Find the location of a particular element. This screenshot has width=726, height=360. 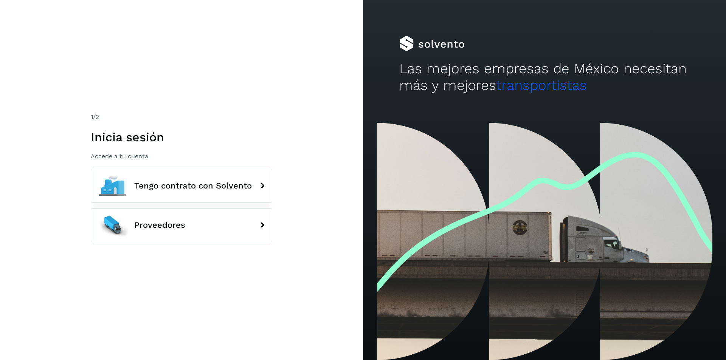

span: transportistas is located at coordinates (541, 85).